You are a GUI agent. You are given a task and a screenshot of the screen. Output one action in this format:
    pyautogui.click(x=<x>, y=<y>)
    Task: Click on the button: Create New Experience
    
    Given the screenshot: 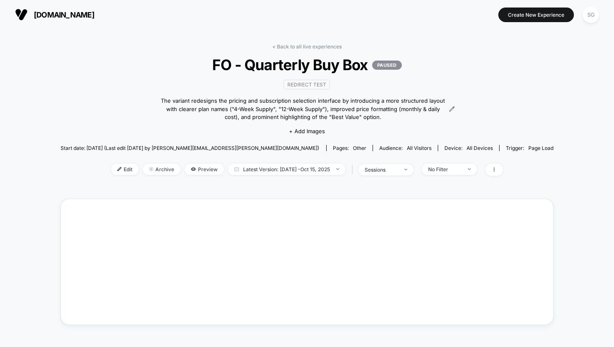 What is the action you would take?
    pyautogui.click(x=536, y=15)
    